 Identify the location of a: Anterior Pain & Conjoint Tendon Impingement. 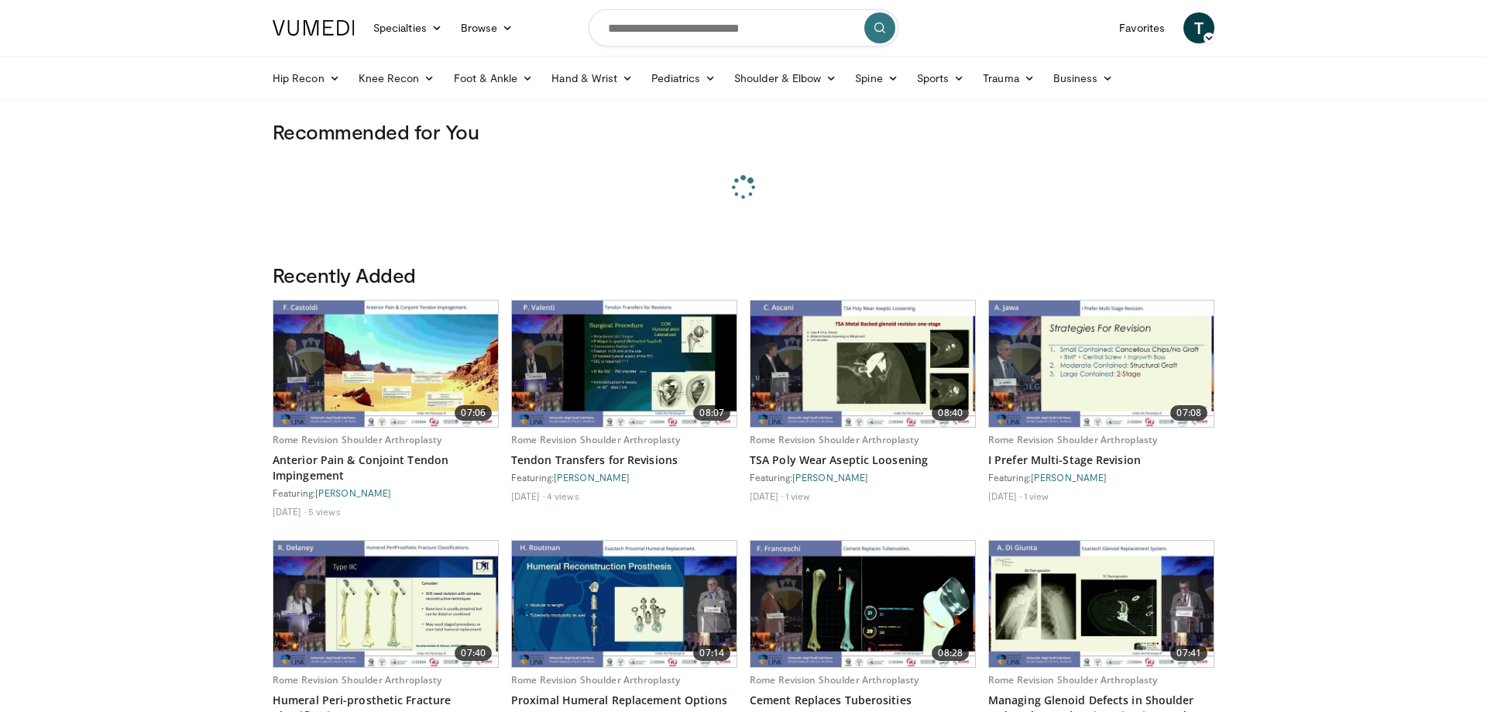
(386, 468).